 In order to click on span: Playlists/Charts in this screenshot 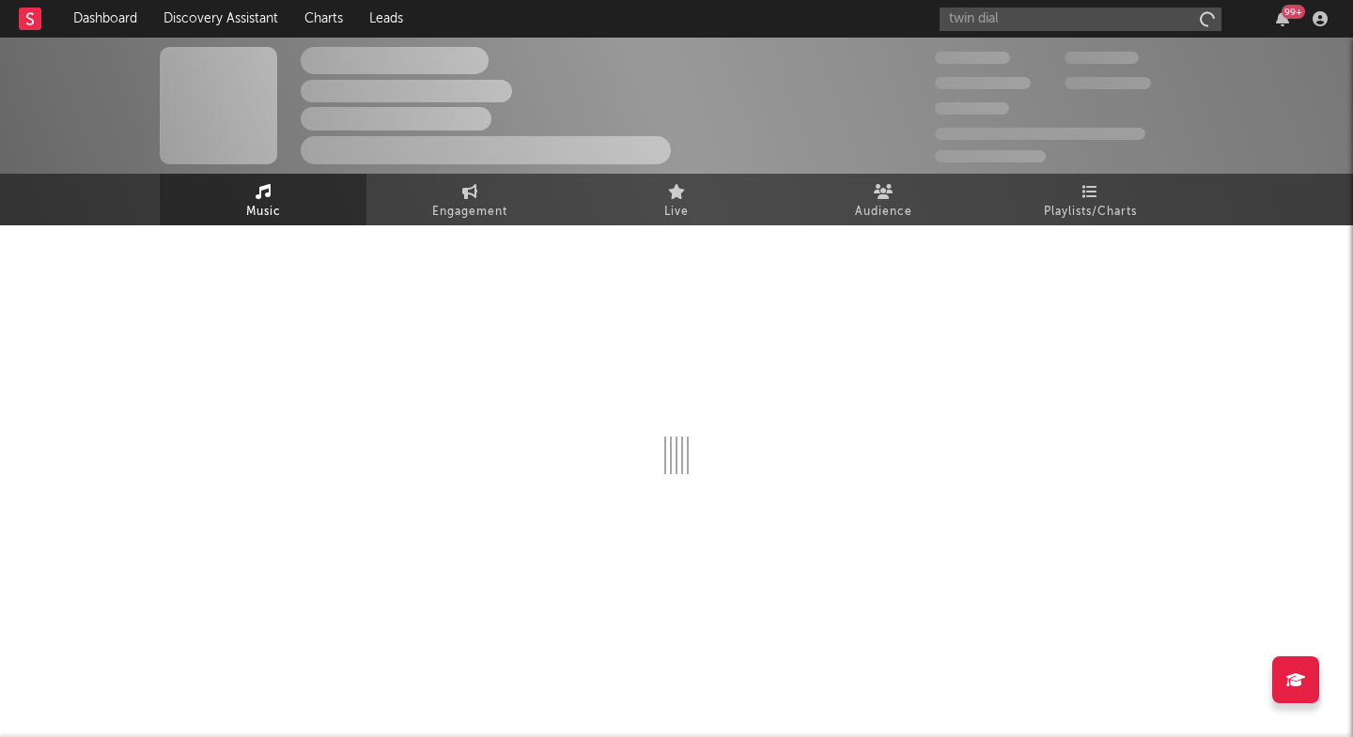, I will do `click(1090, 212)`.